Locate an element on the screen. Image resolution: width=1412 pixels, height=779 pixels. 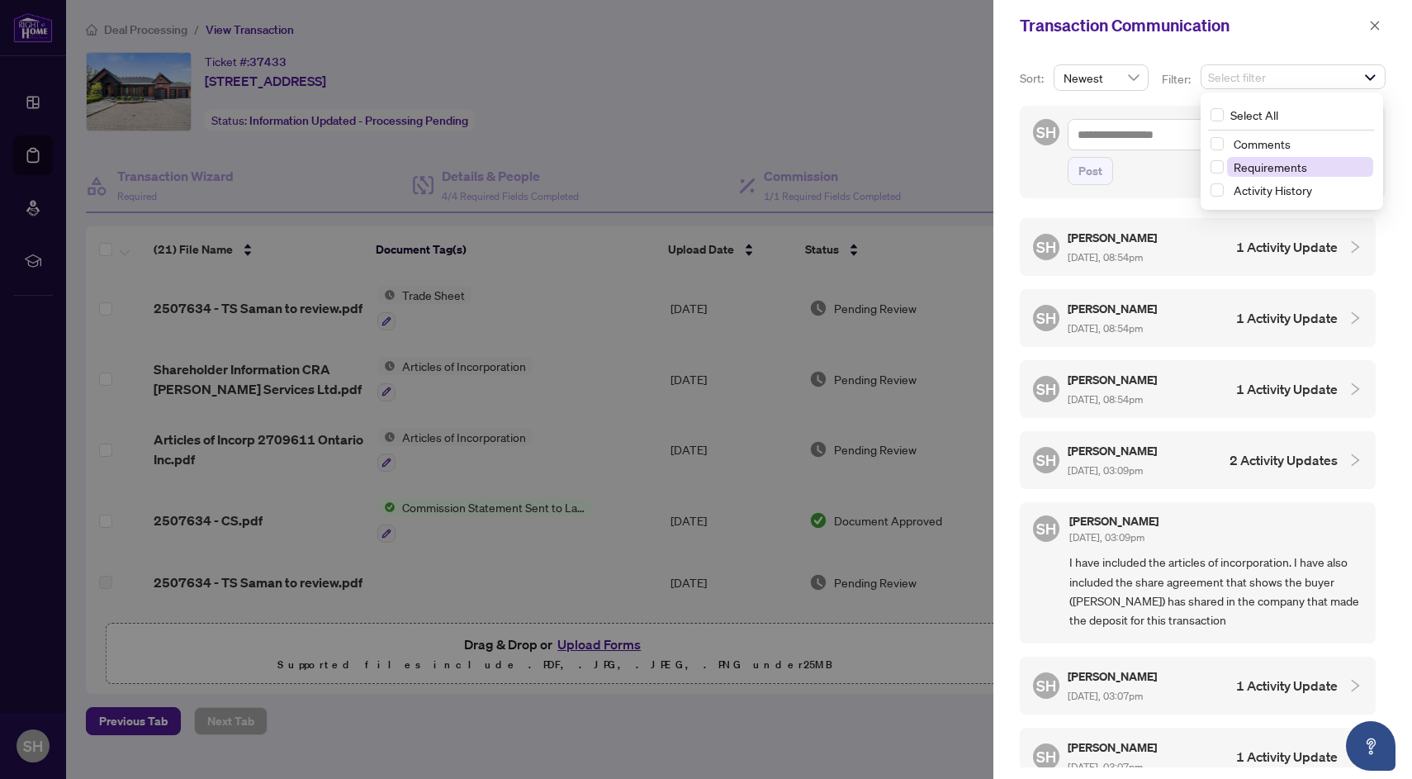
p: Filter: is located at coordinates (1178, 79).